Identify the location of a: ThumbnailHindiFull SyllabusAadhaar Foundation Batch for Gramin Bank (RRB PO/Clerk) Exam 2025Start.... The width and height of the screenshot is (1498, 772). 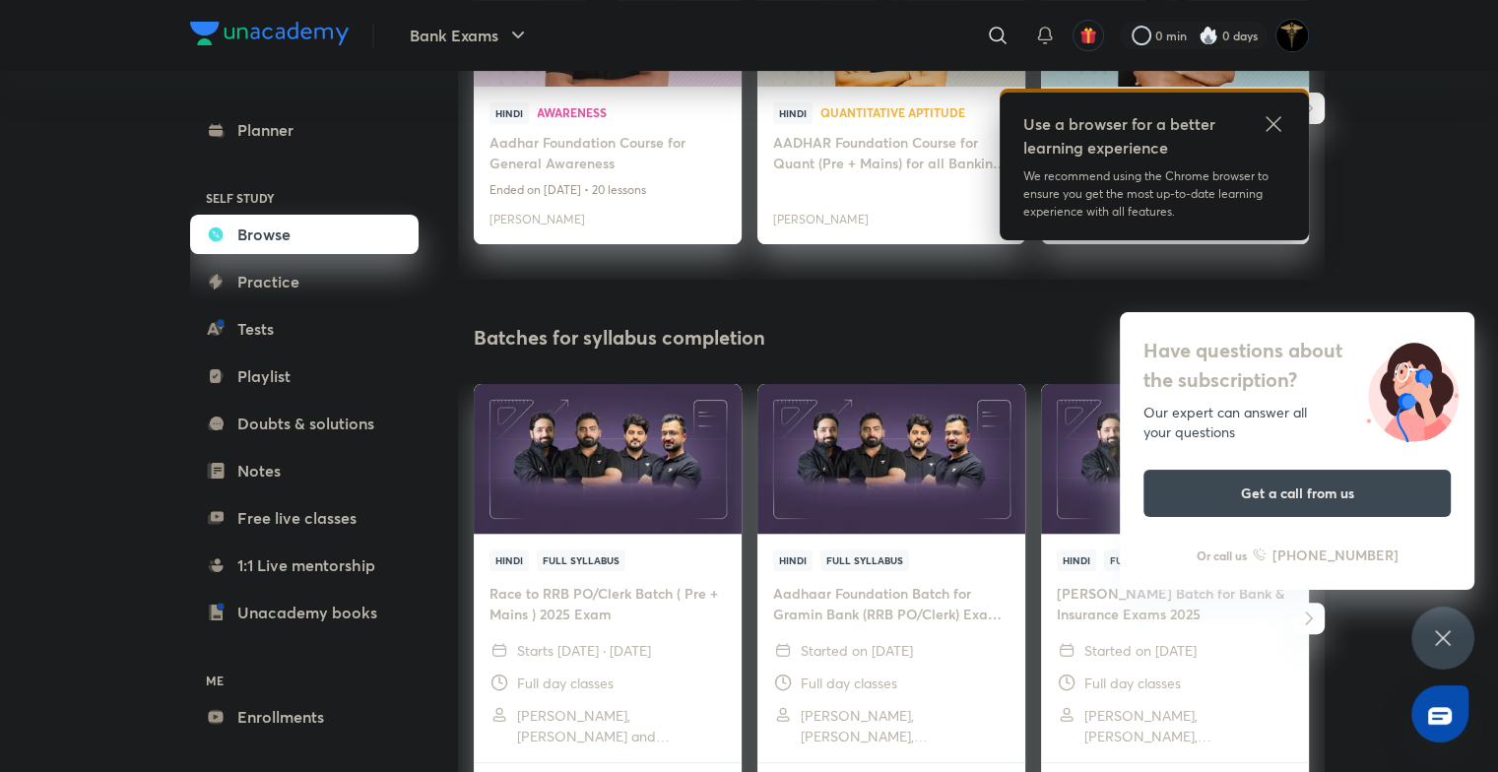
(891, 573).